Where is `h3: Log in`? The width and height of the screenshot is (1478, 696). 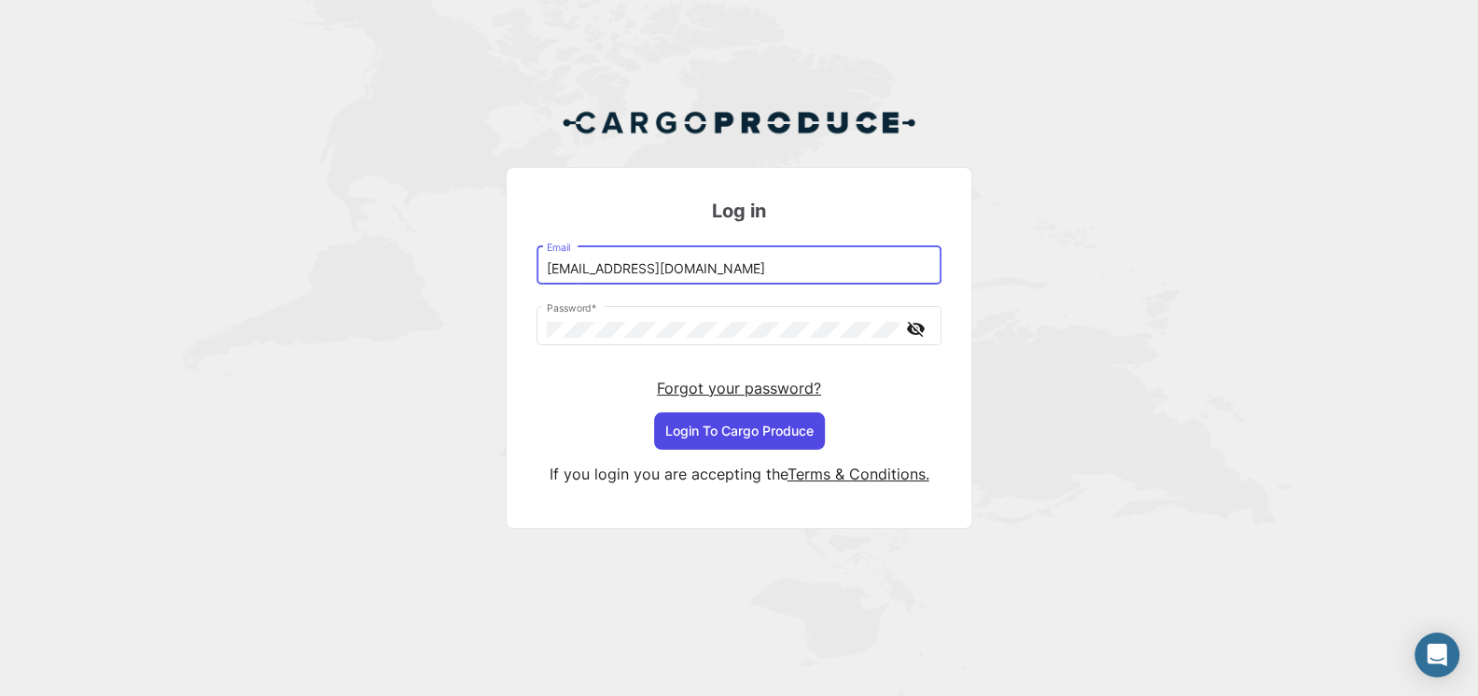
h3: Log in is located at coordinates (739, 211).